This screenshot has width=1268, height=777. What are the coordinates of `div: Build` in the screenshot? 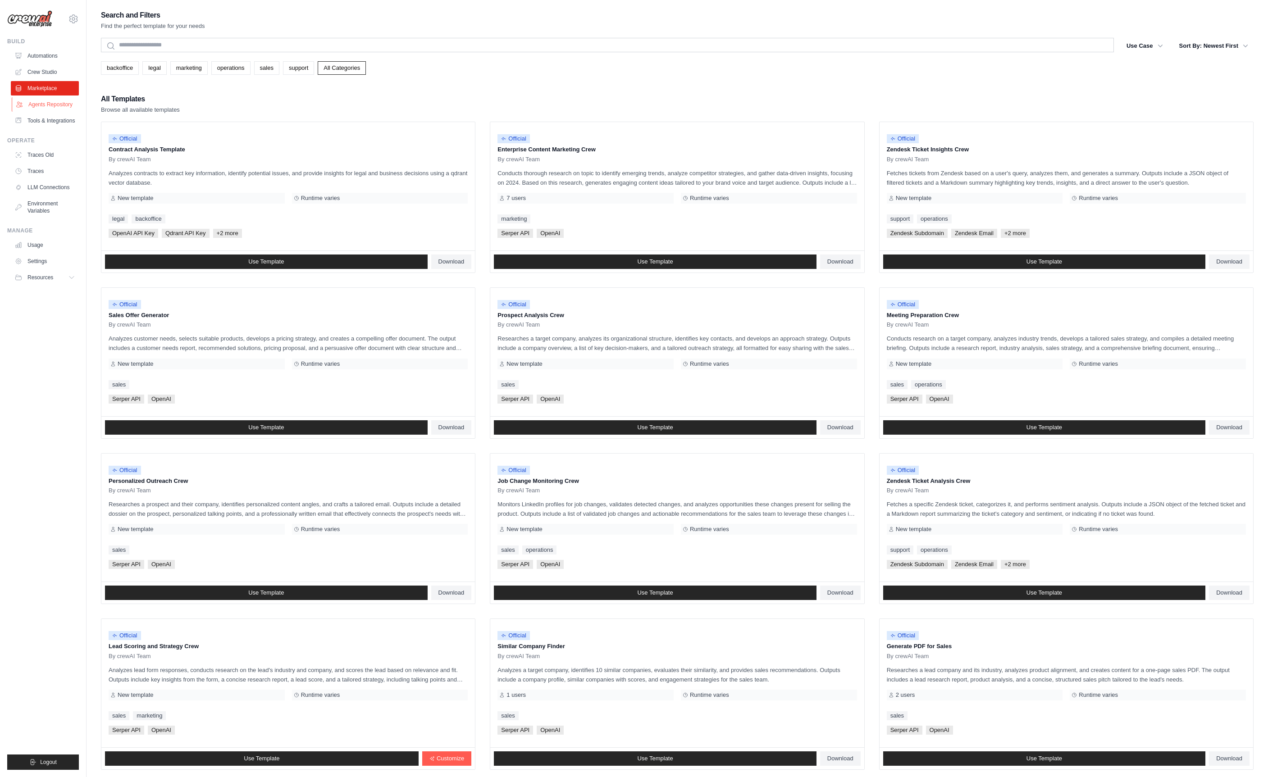 It's located at (43, 41).